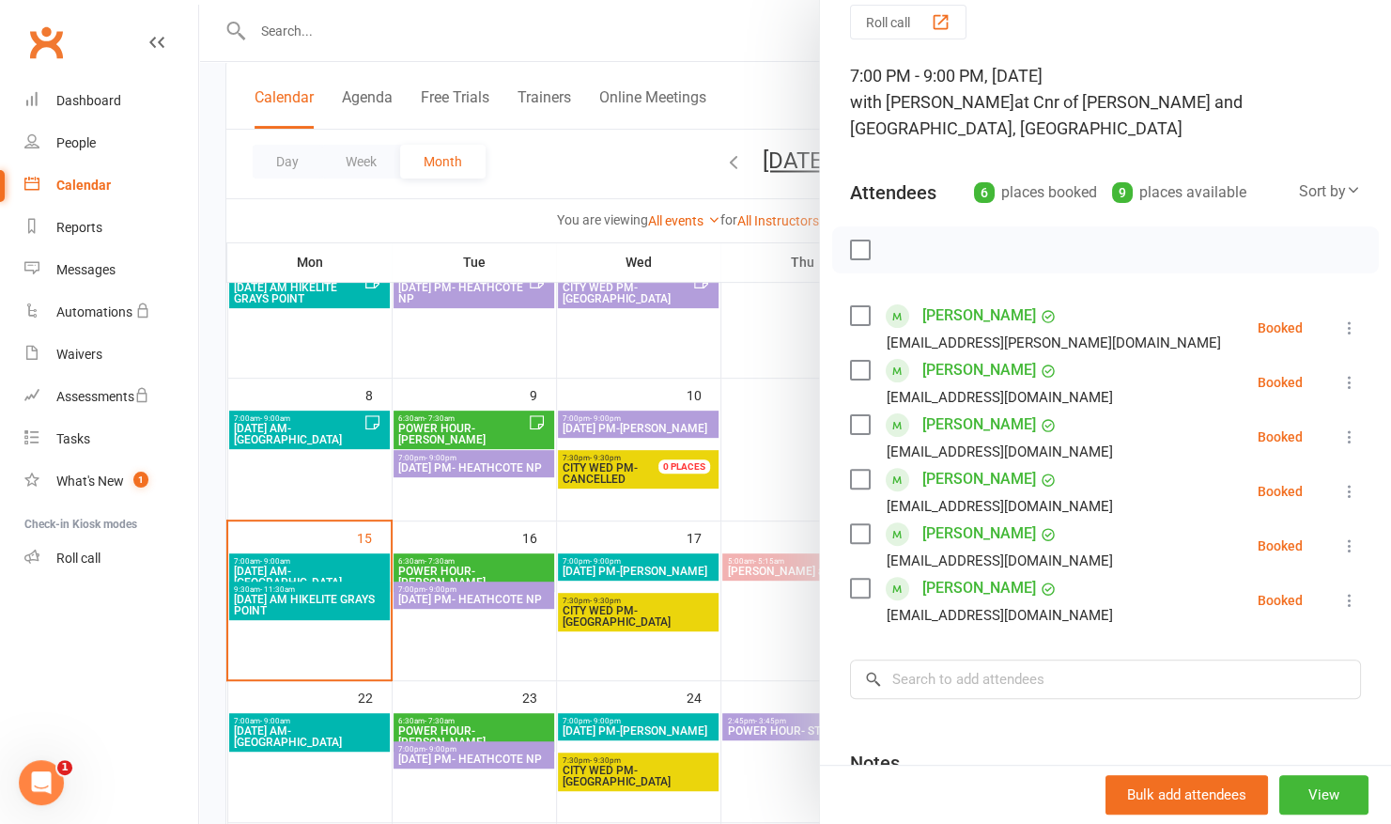 The height and width of the screenshot is (824, 1391). What do you see at coordinates (875, 763) in the screenshot?
I see `div: Notes` at bounding box center [875, 763].